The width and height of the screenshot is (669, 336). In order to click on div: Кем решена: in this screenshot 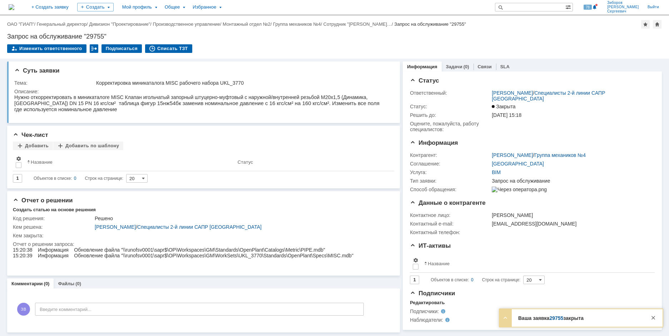, I will do `click(53, 227)`.